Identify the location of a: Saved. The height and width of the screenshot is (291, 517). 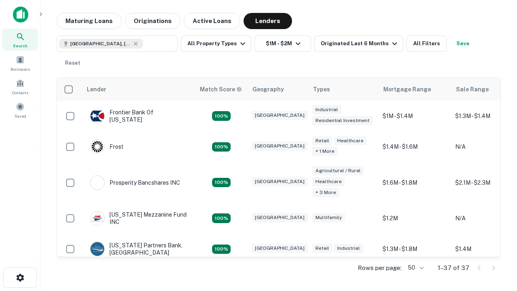
(20, 110).